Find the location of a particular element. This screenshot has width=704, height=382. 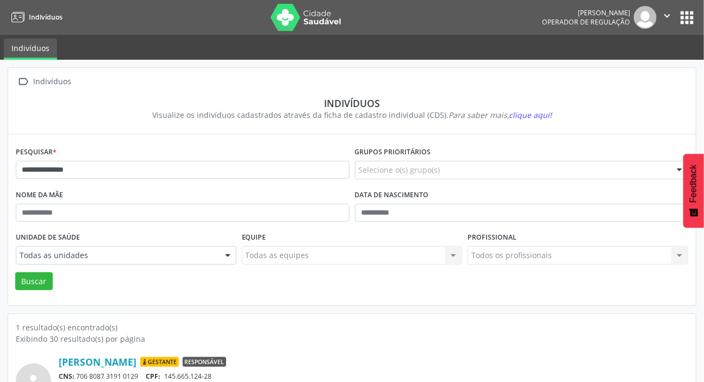

label: Data de nascimento is located at coordinates (392, 195).